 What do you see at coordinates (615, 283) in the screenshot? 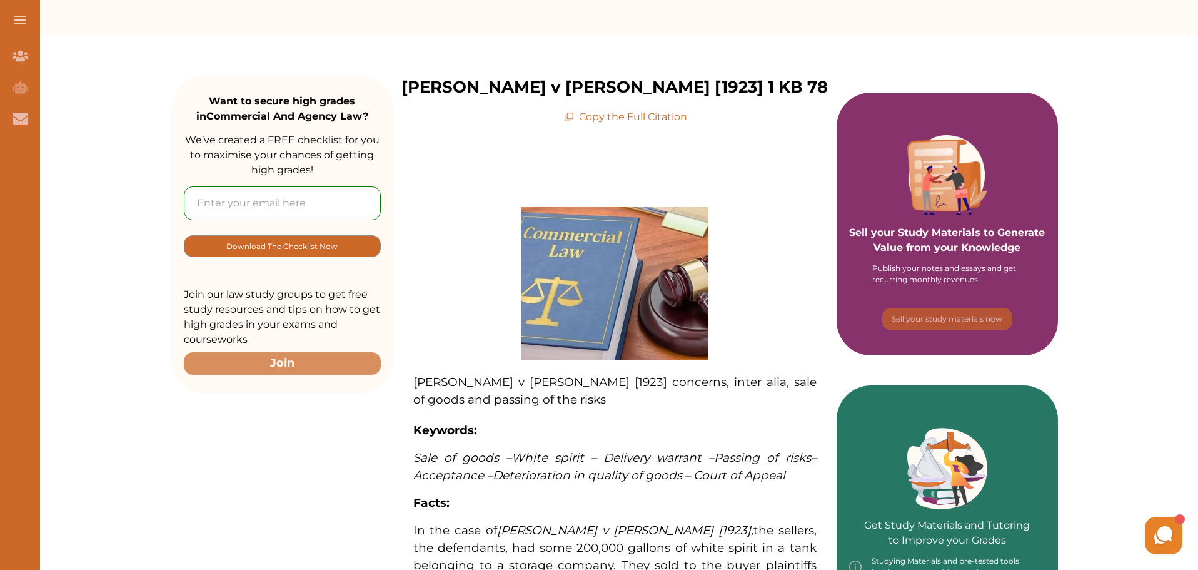
I see `img: Commercial-and-Agency-Law-feature-300x245.jpg` at bounding box center [615, 283].